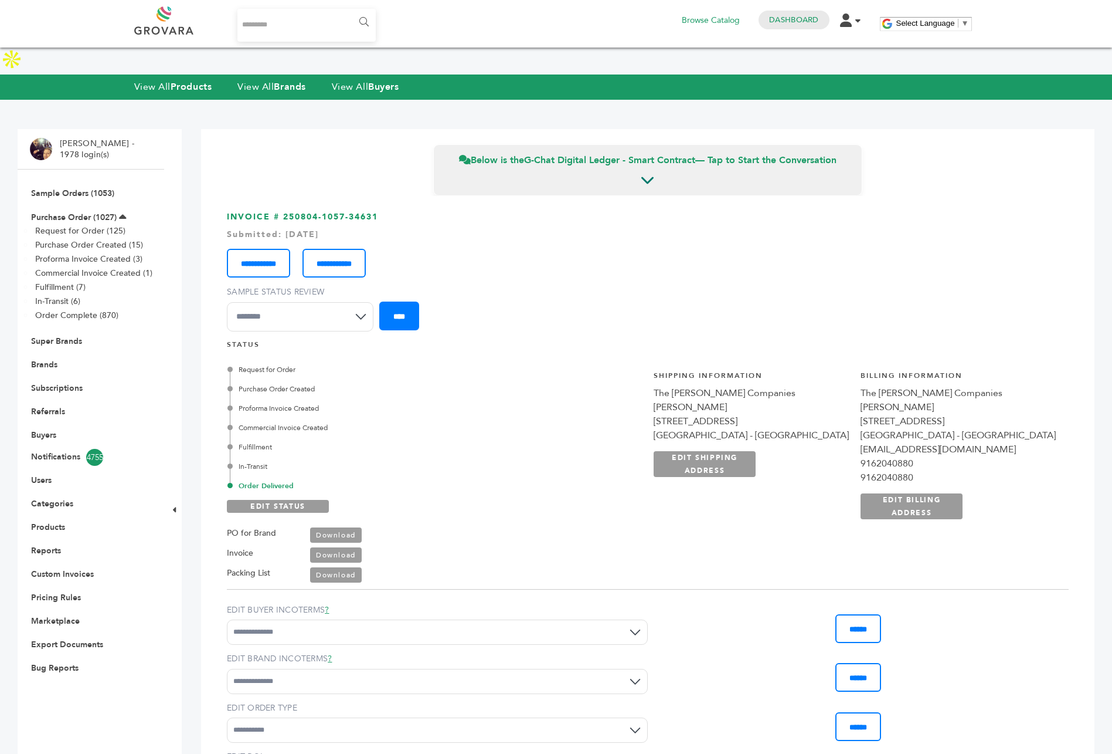 This screenshot has height=754, width=1112. Describe the element at coordinates (958, 378) in the screenshot. I see `h4: Billing Information` at that location.